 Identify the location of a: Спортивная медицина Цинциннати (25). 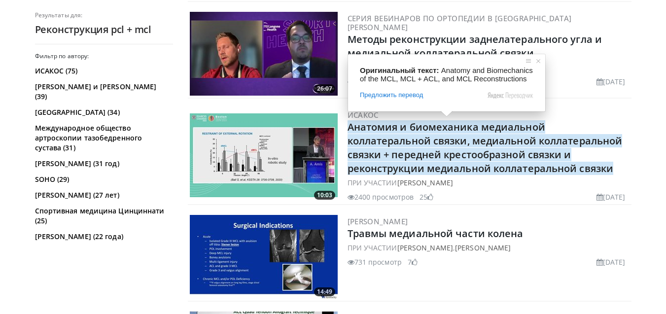
(103, 216).